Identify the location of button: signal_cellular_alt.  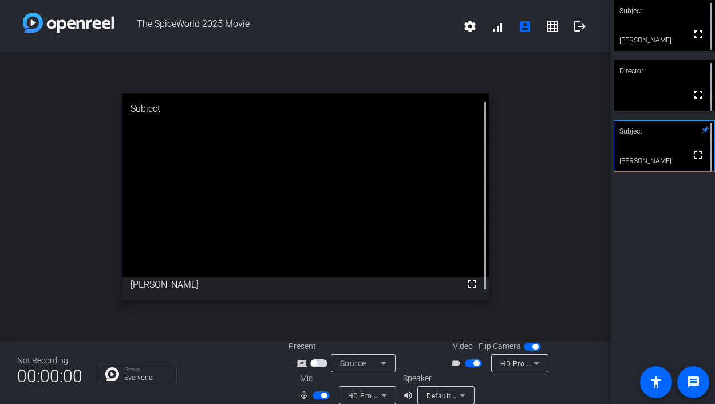
(498, 26).